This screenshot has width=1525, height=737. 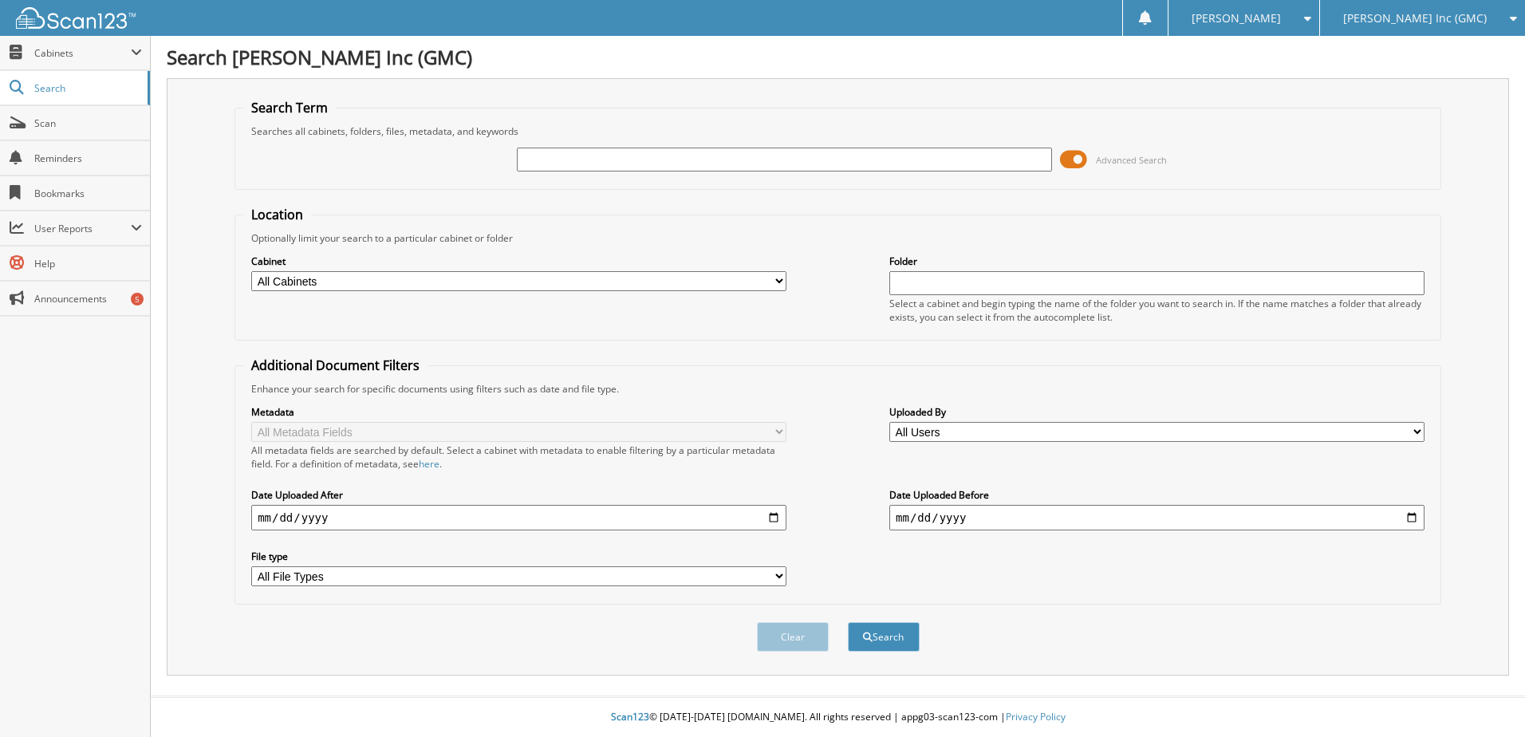 What do you see at coordinates (518, 457) in the screenshot?
I see `div: All metadata fields are searched by default. Select a cabinet with metadata to enable filtering b...` at bounding box center [518, 457].